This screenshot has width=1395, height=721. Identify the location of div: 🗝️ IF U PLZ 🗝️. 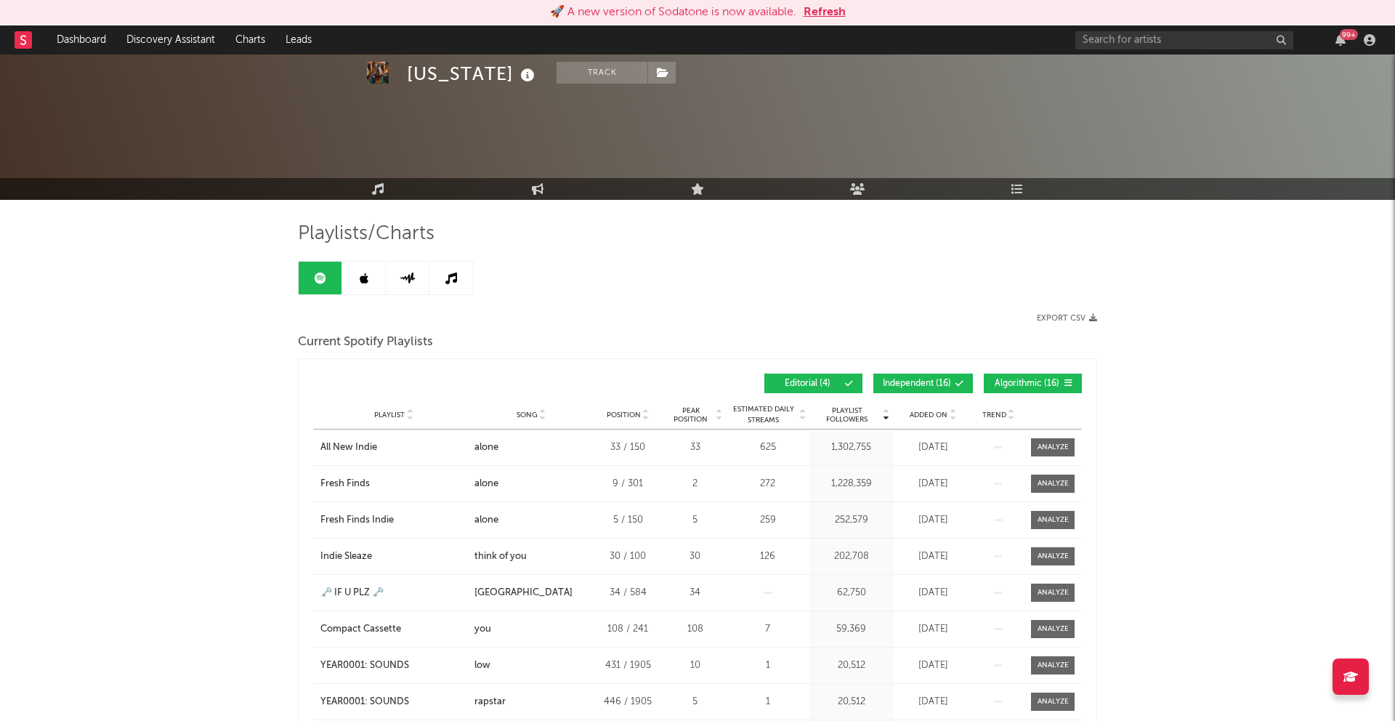
(352, 593).